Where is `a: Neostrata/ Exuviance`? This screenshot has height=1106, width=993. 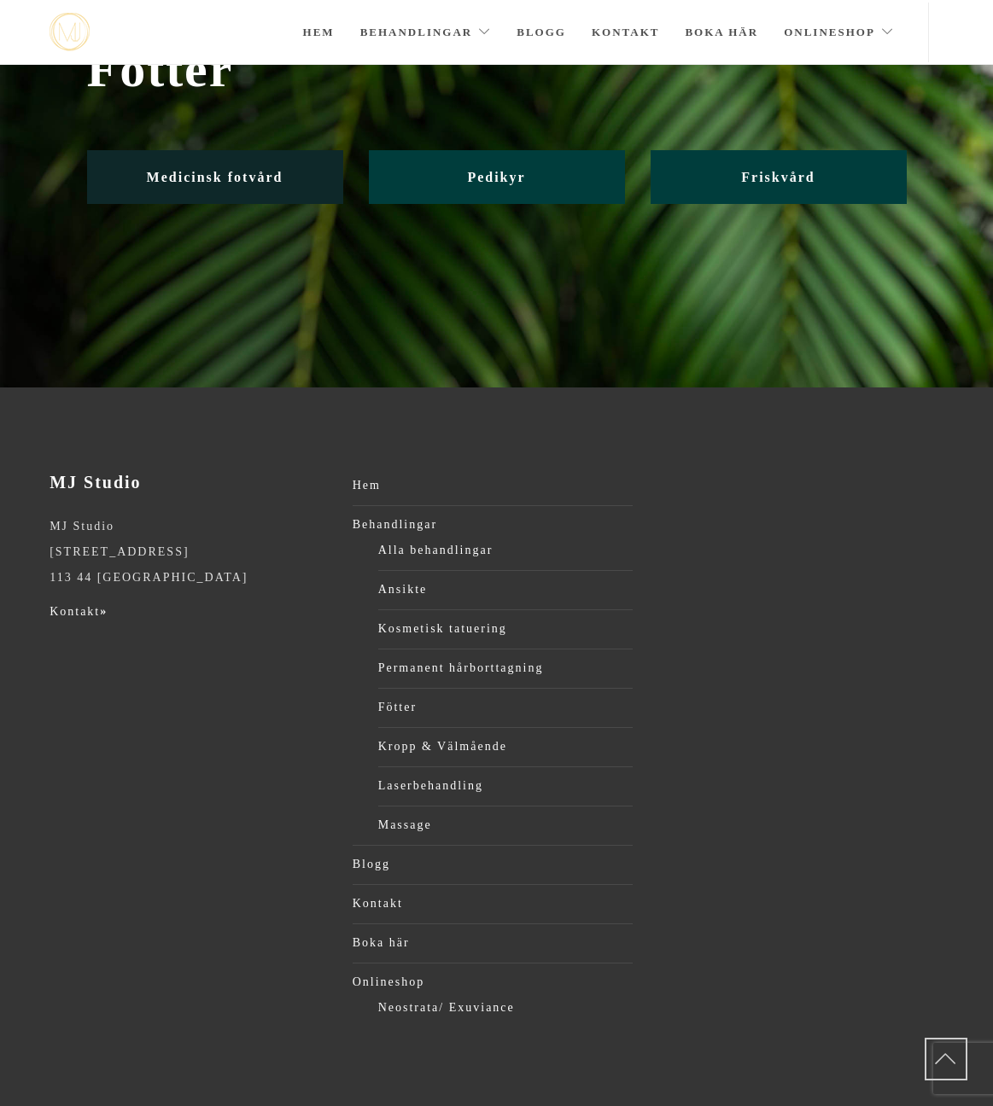
a: Neostrata/ Exuviance is located at coordinates (505, 1008).